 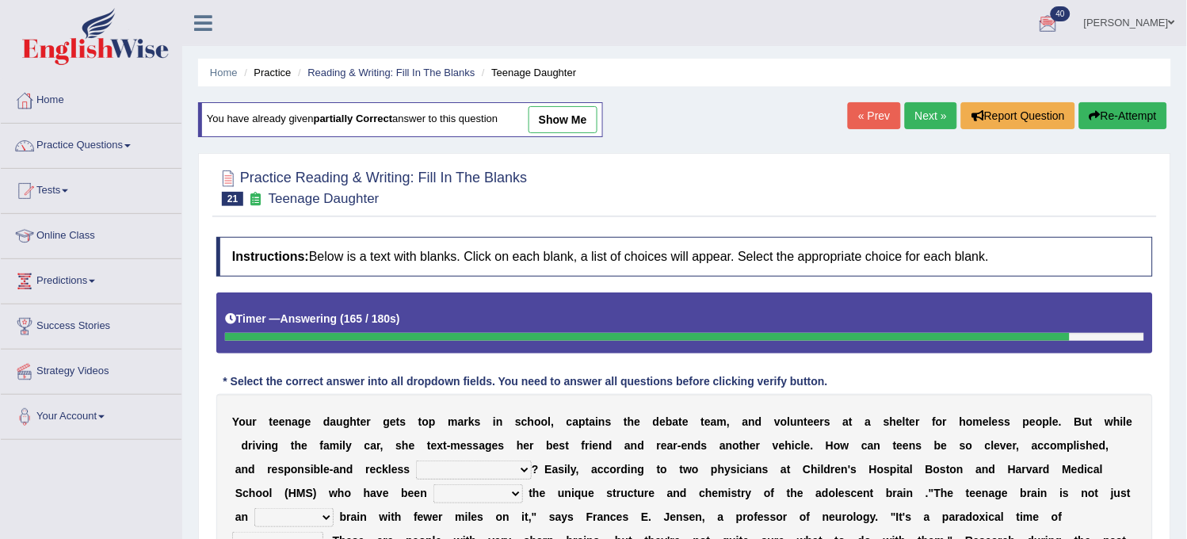 I want to click on a: Home, so click(x=91, y=98).